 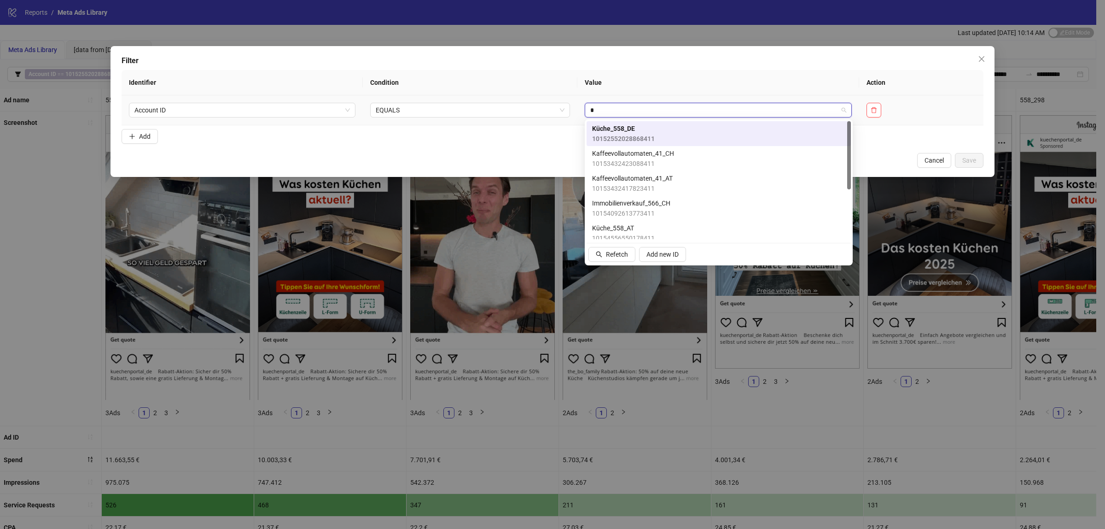 I want to click on th: Action, so click(x=922, y=82).